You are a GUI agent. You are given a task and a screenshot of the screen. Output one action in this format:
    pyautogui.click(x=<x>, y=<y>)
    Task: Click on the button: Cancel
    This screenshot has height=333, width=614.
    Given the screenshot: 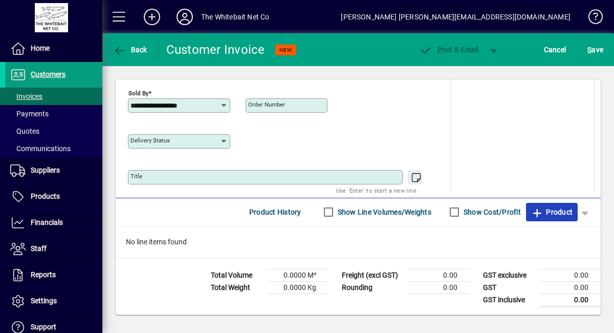 What is the action you would take?
    pyautogui.click(x=555, y=50)
    